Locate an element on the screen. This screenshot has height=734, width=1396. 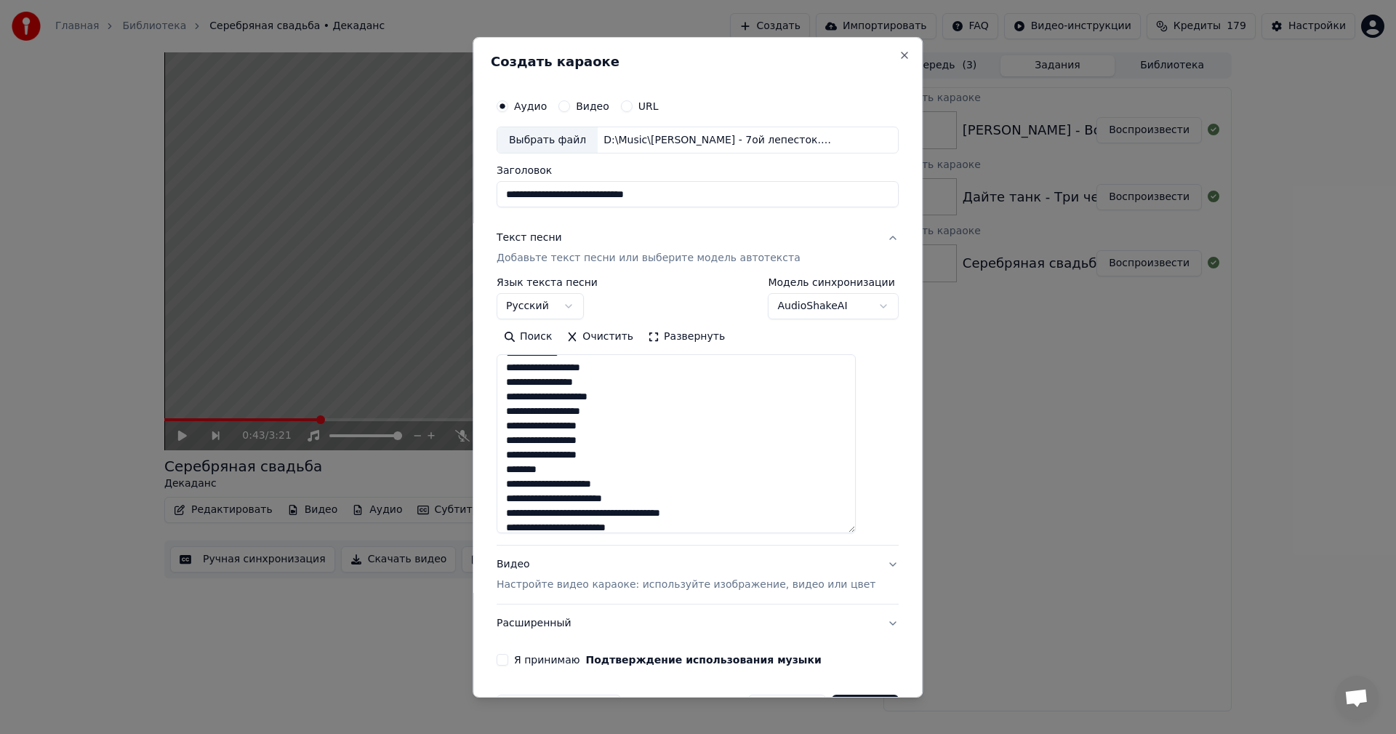
label: Язык текста песни is located at coordinates (547, 282).